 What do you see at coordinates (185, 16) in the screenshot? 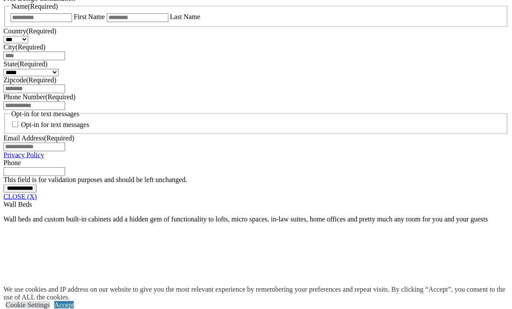
I see `label: Last Name` at bounding box center [185, 16].